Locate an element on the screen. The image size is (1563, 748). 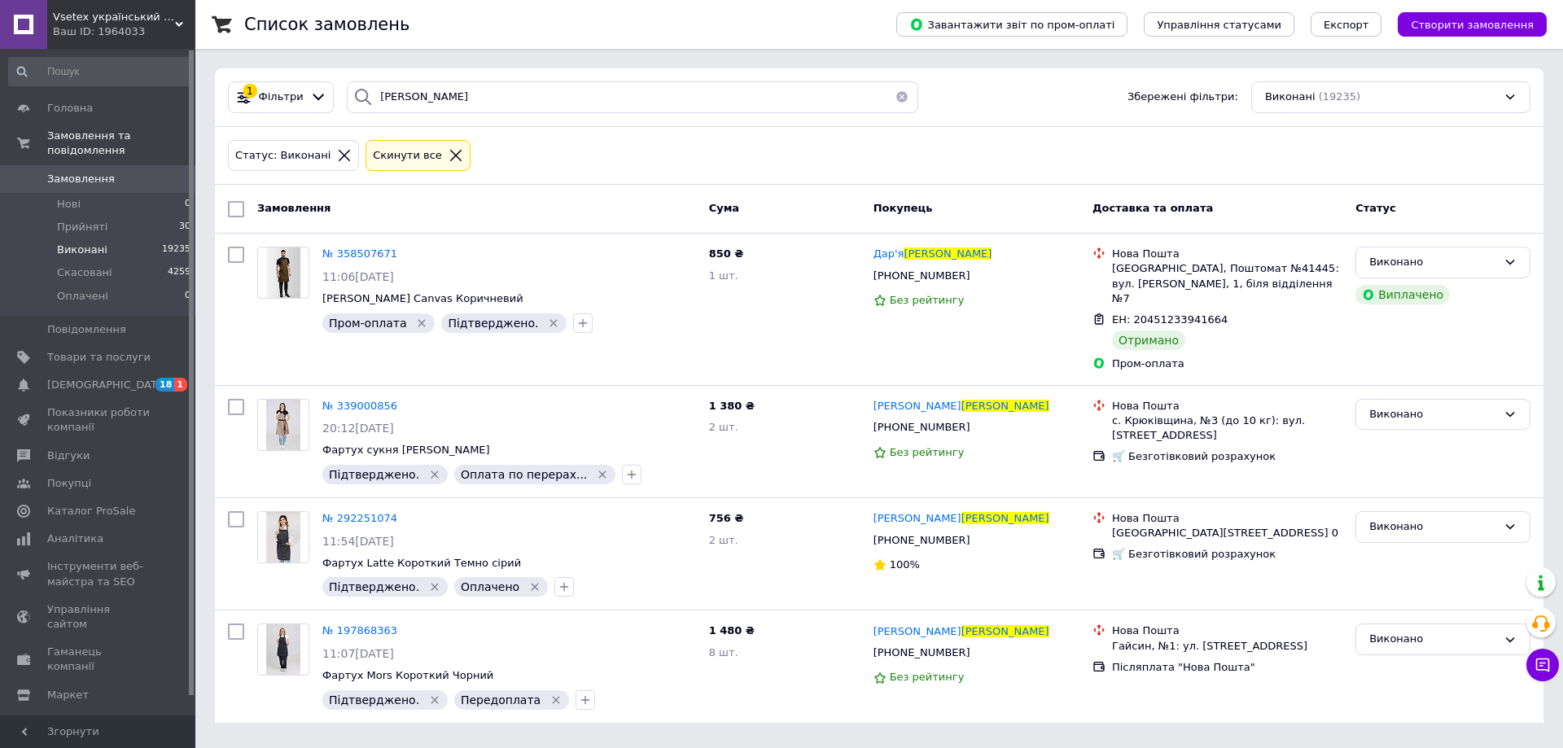
span: Інструменти веб-майстра та SEO is located at coordinates (99, 574).